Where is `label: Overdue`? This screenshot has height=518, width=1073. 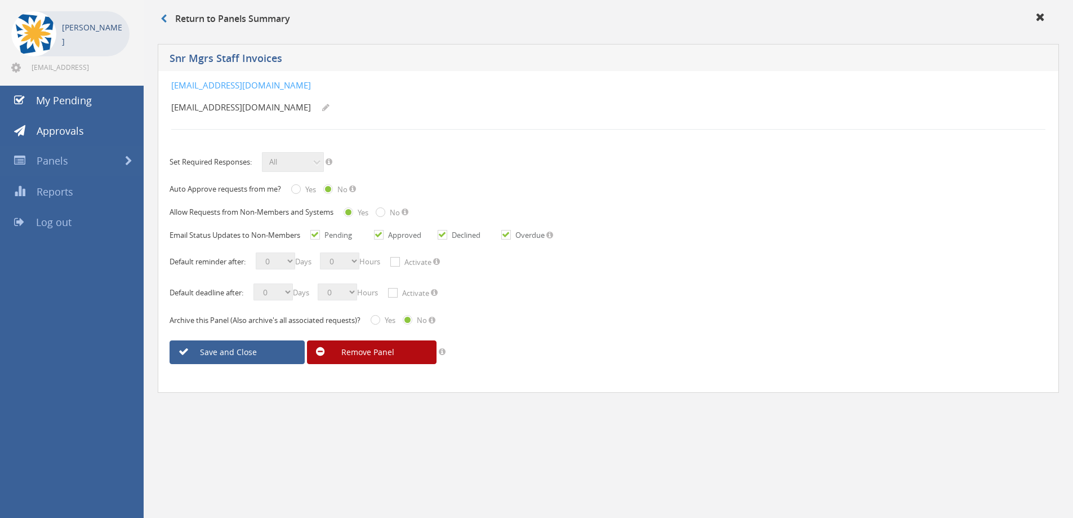
label: Overdue is located at coordinates (528, 235).